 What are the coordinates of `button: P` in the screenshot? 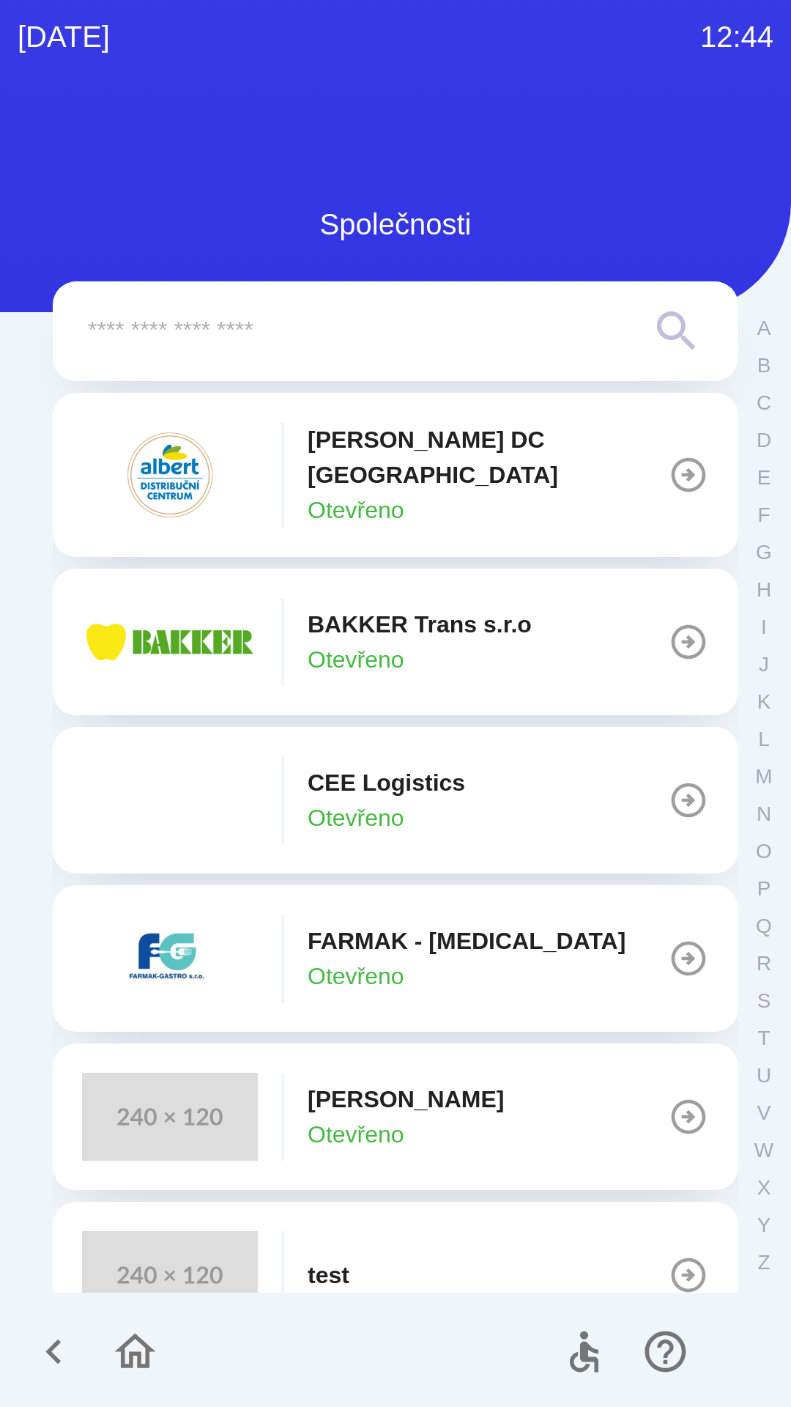 It's located at (764, 888).